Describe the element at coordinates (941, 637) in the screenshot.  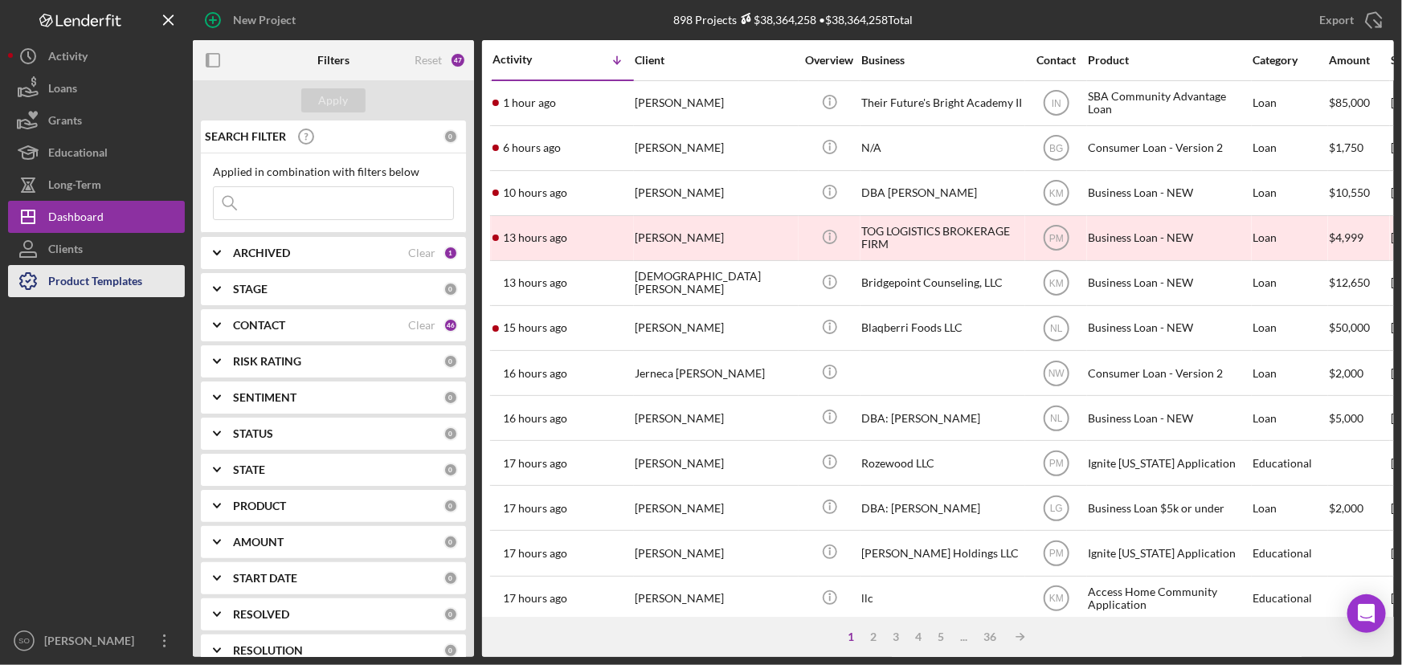
I see `div: 5` at that location.